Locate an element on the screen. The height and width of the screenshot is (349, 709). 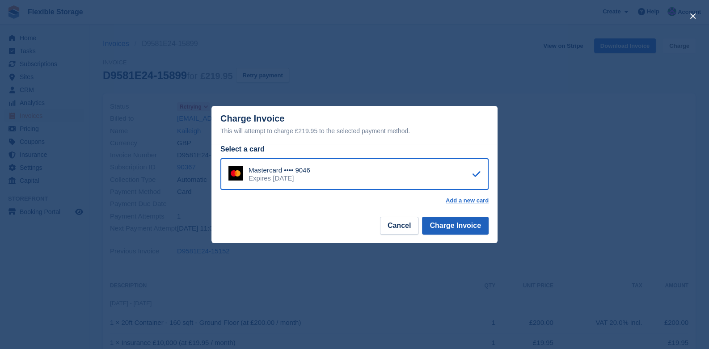
img: Mastercard Logo is located at coordinates (236, 173).